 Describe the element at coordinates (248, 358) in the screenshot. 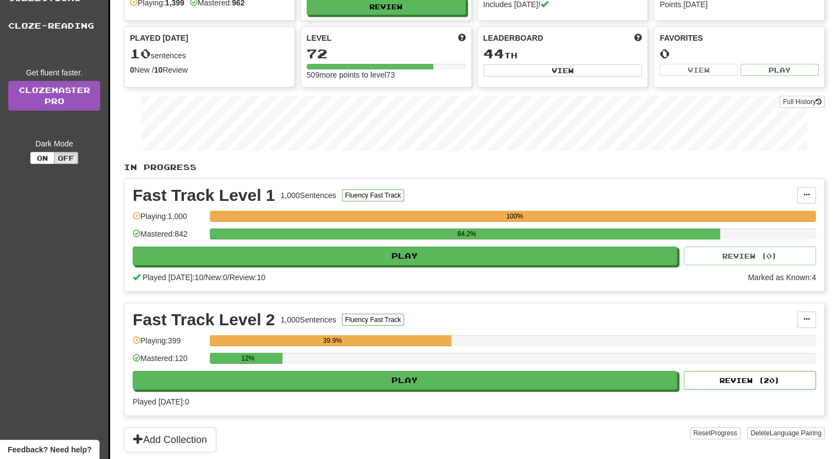

I see `div: 12%` at that location.